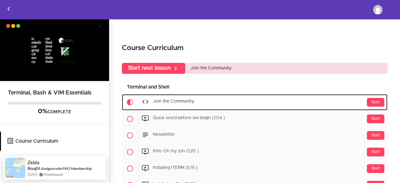 The height and width of the screenshot is (183, 400). What do you see at coordinates (34, 168) in the screenshot?
I see `span: Bought` at bounding box center [34, 168].